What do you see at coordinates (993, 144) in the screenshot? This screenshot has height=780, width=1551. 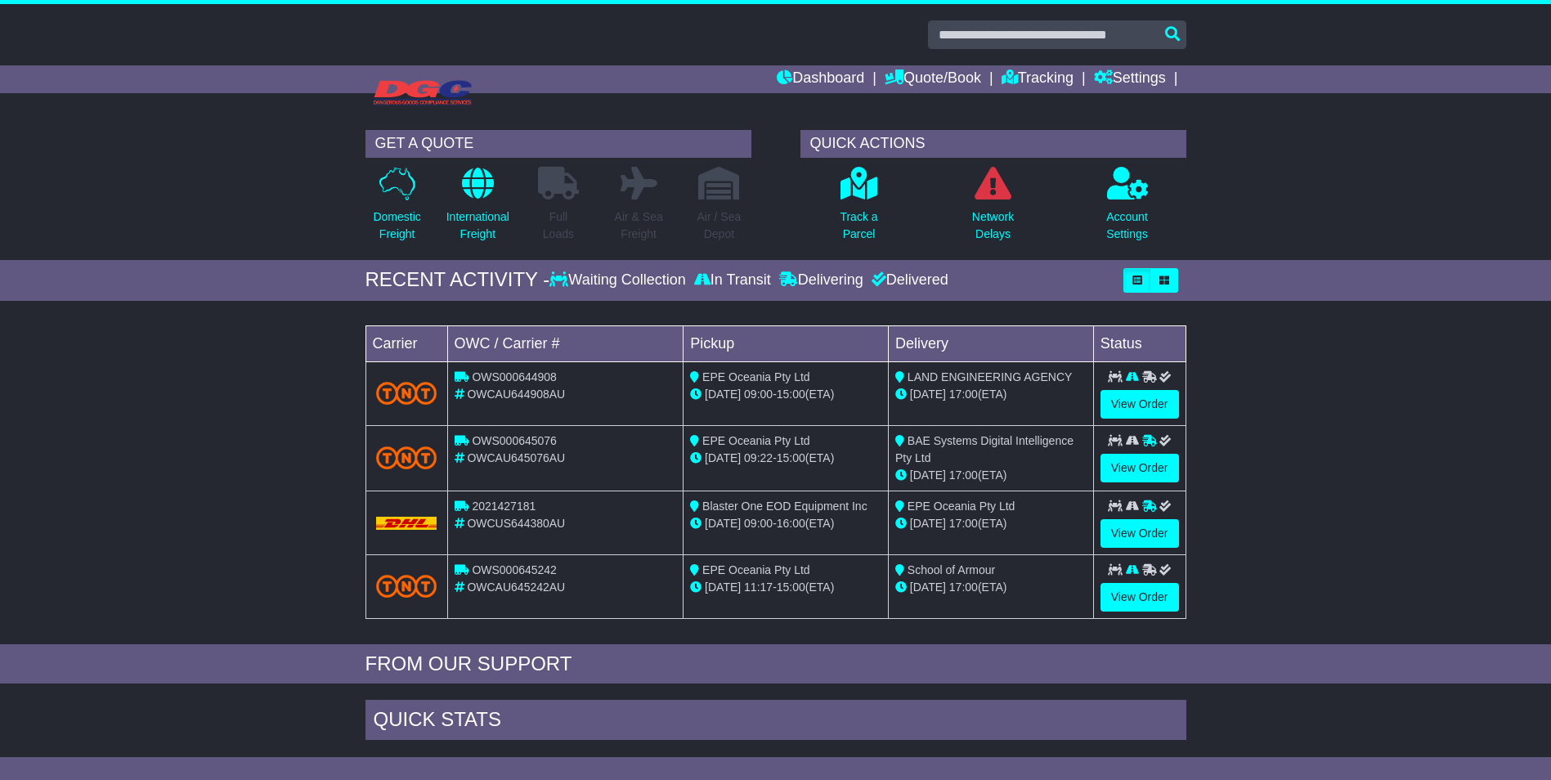 I see `div: QUICK ACTIONS` at bounding box center [993, 144].